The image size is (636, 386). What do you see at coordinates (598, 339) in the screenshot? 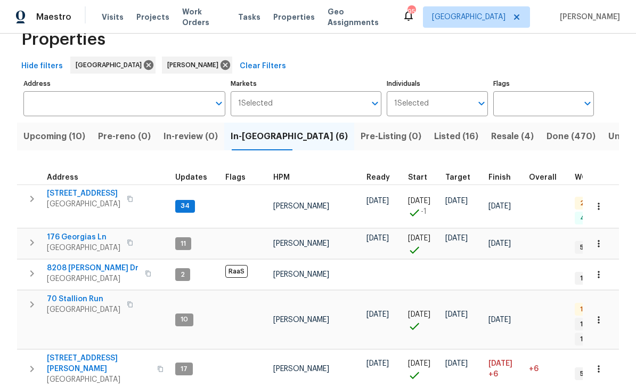
I see `span: 1 Accepted` at bounding box center [598, 339].